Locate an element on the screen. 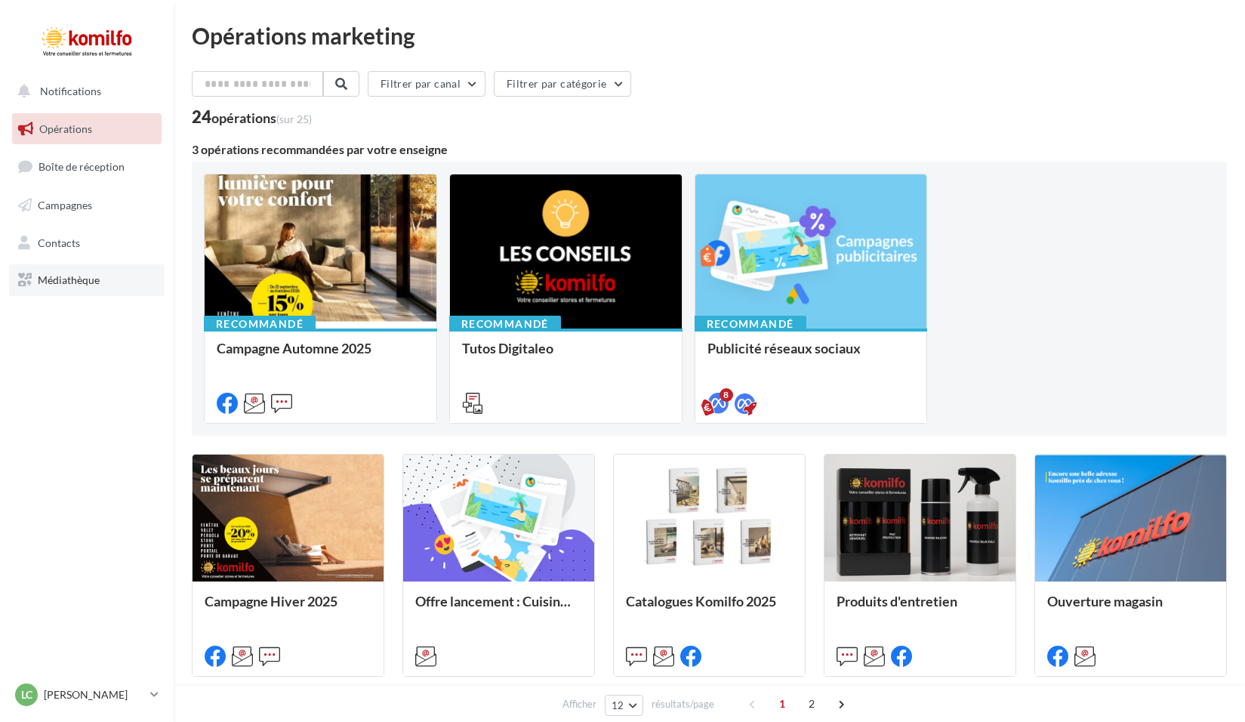 The width and height of the screenshot is (1245, 722). span: Lc is located at coordinates (26, 695).